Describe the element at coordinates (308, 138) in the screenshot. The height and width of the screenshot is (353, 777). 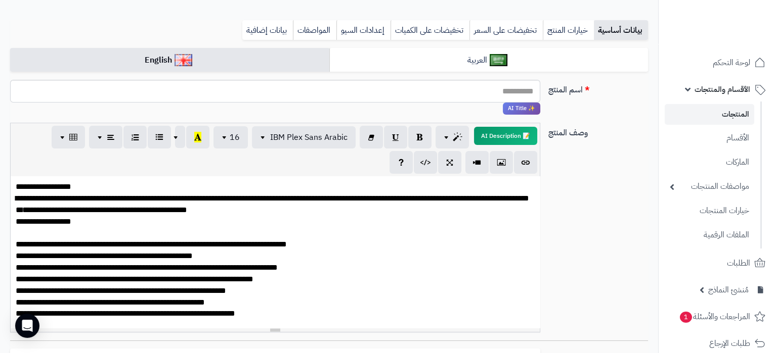
I see `span: IBM Plex Sans Arabic` at that location.